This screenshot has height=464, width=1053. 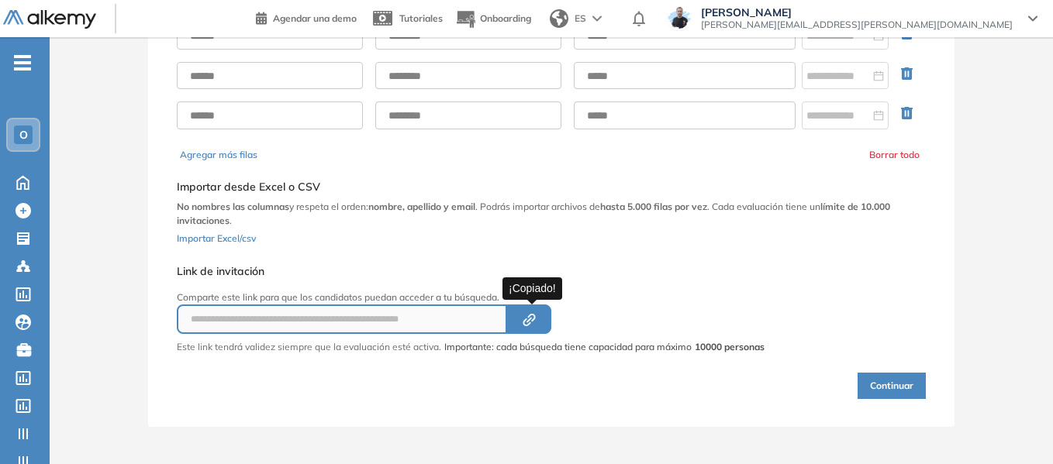 I want to click on span: O, so click(x=23, y=135).